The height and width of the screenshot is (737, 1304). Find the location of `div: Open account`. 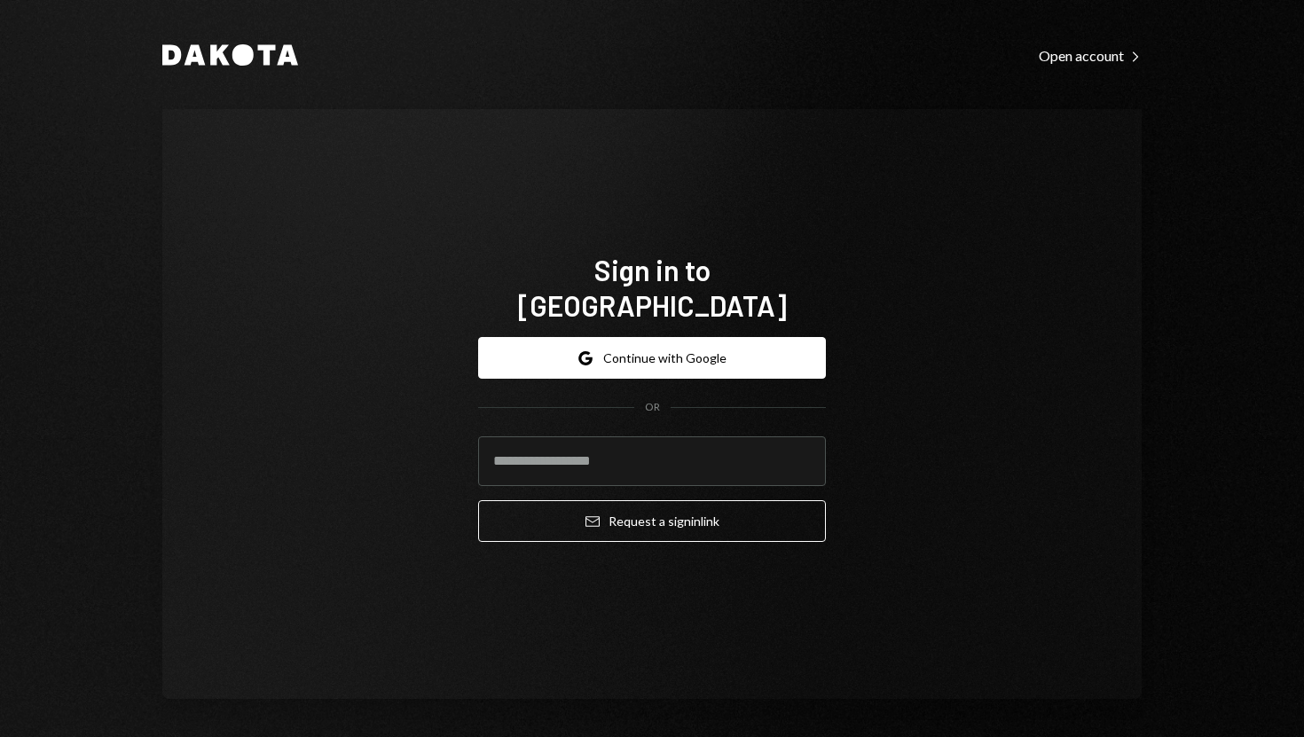

div: Open account is located at coordinates (1090, 56).